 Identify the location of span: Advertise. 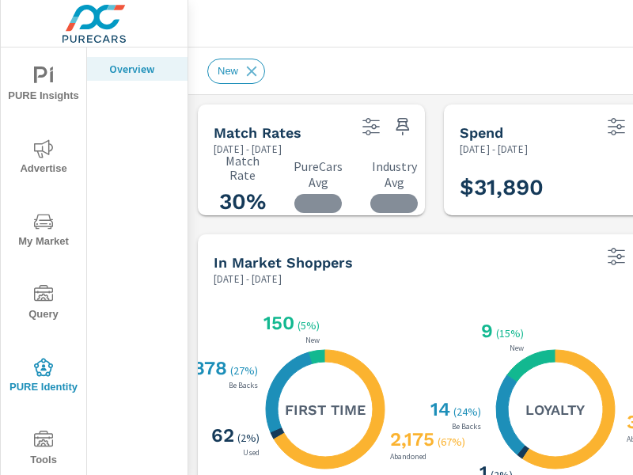
(44, 158).